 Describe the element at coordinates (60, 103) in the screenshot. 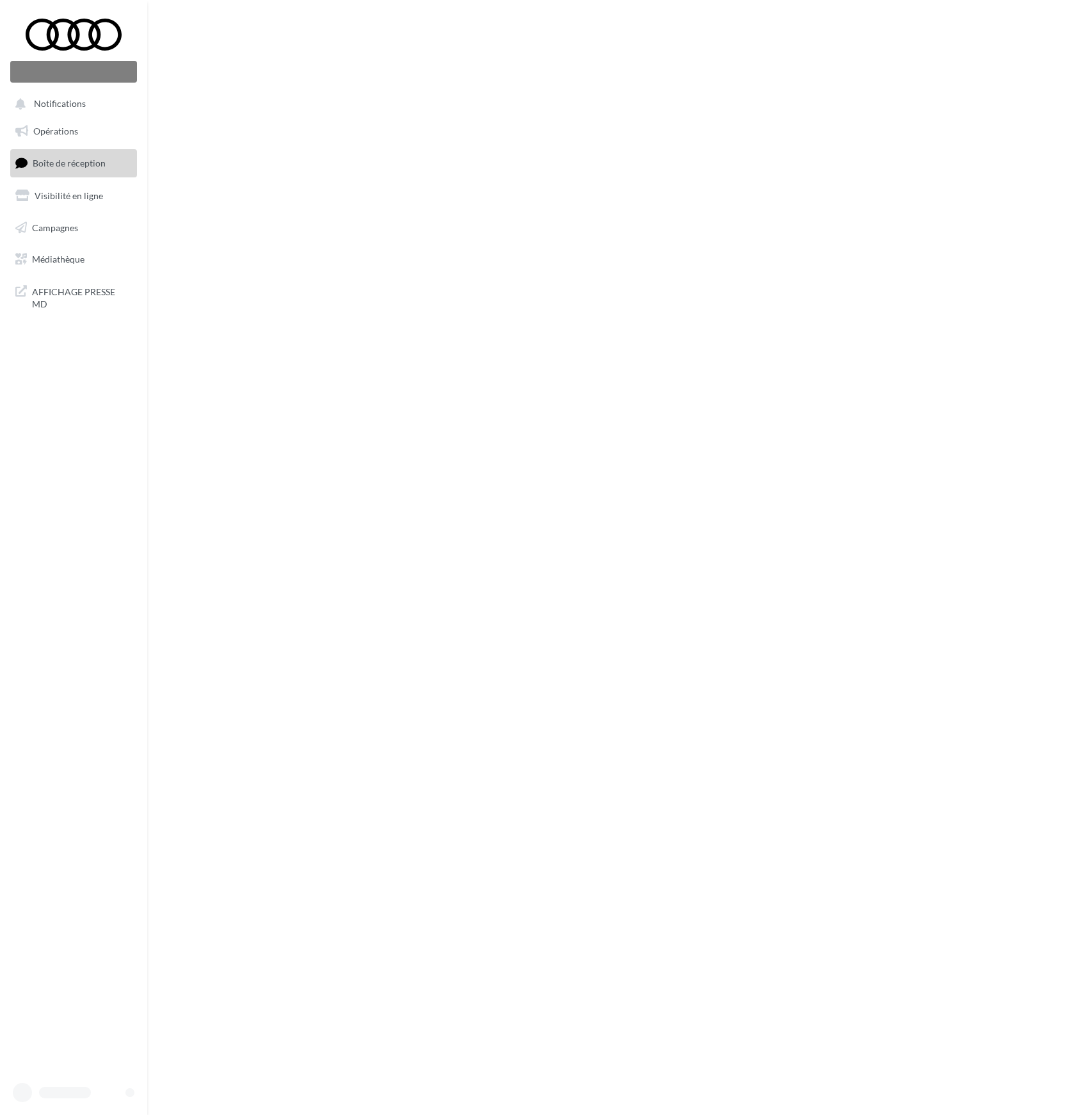

I see `span: Notifications` at that location.